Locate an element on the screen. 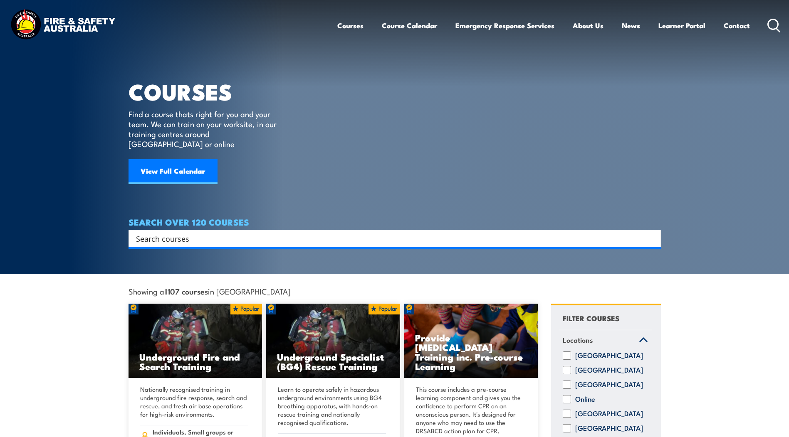 This screenshot has width=789, height=437. p: This course includes a pre-course learning component and gives you the confidence to perform CPR ... is located at coordinates (470, 410).